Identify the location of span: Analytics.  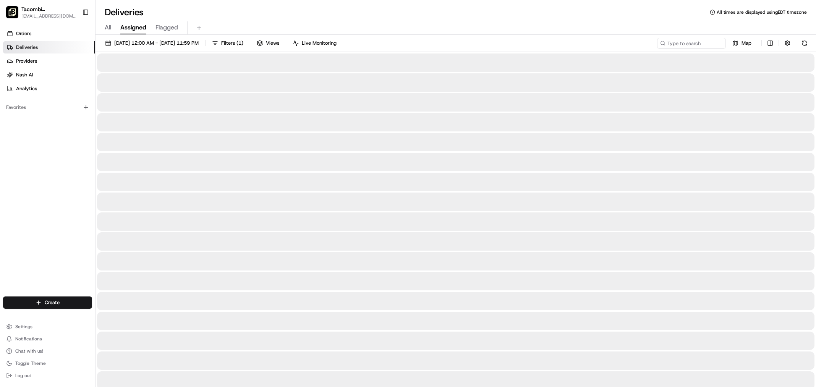
(26, 89).